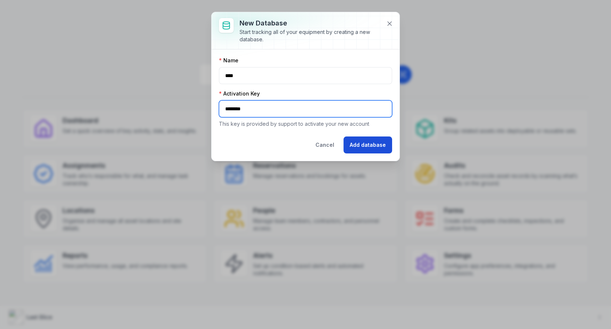 The image size is (611, 329). I want to click on h3: New database, so click(310, 23).